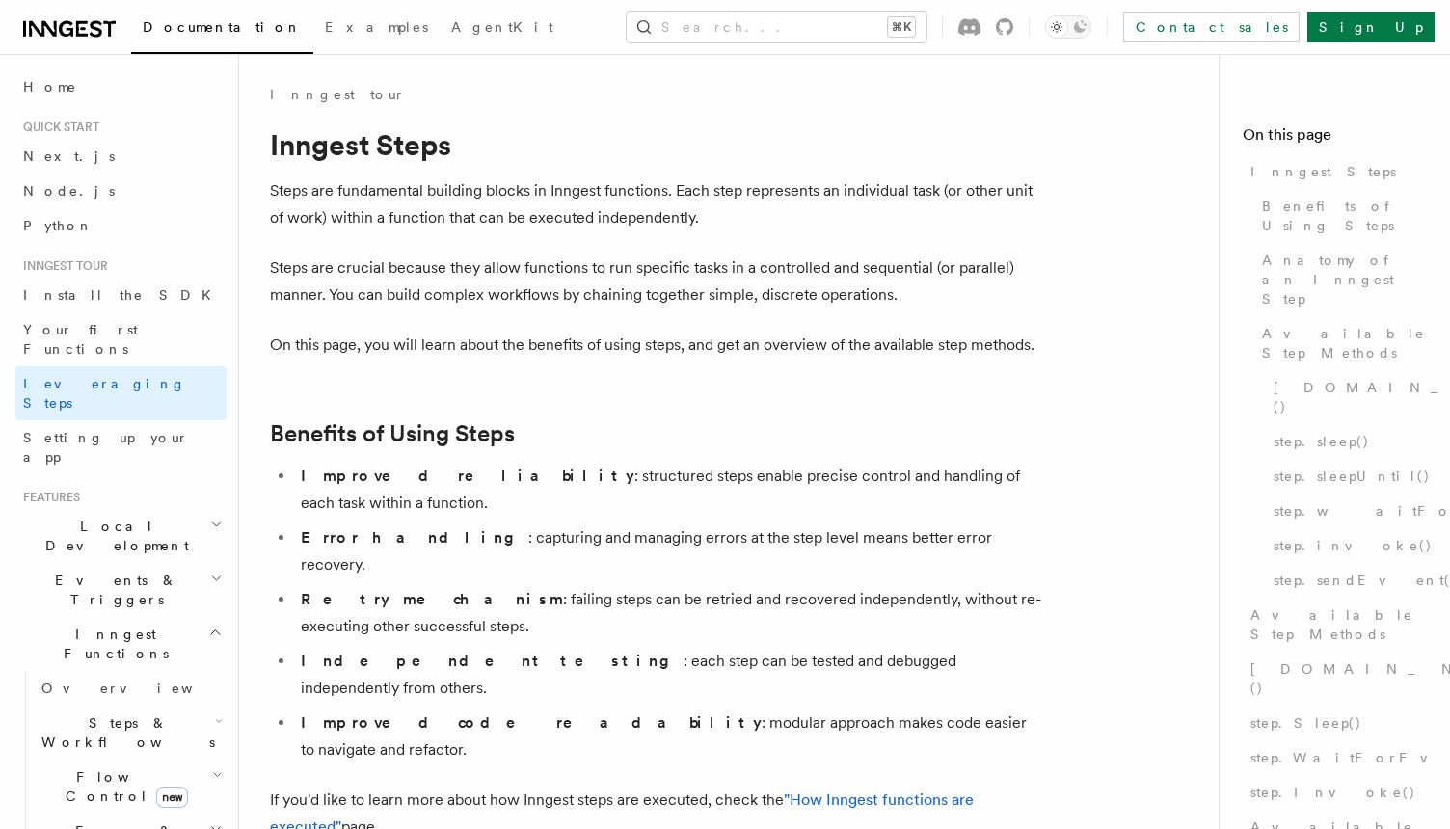  Describe the element at coordinates (47, 497) in the screenshot. I see `span: Features` at that location.